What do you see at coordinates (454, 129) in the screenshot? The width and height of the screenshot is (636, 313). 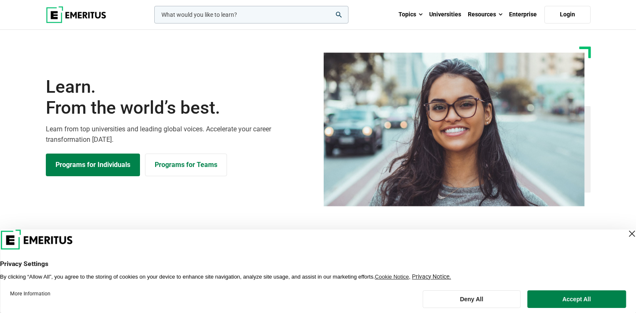 I see `img: Learn from the world's best` at bounding box center [454, 129].